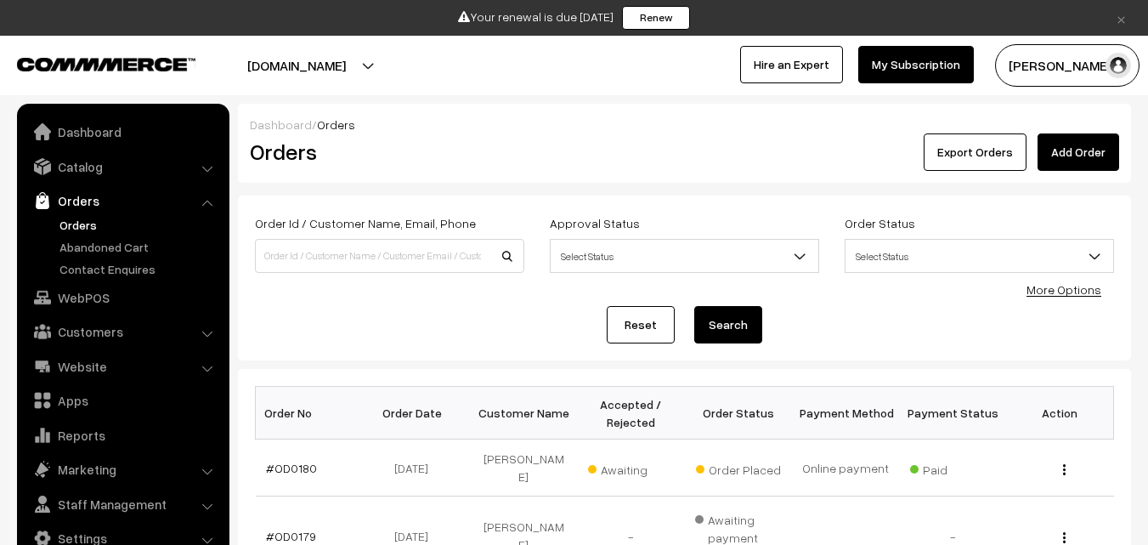 This screenshot has width=1148, height=545. I want to click on a: Contact Enquires, so click(139, 269).